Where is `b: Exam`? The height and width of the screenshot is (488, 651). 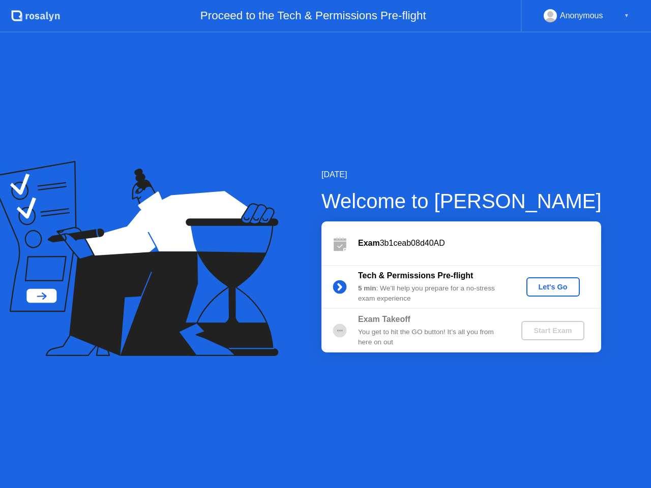
b: Exam is located at coordinates (368, 243).